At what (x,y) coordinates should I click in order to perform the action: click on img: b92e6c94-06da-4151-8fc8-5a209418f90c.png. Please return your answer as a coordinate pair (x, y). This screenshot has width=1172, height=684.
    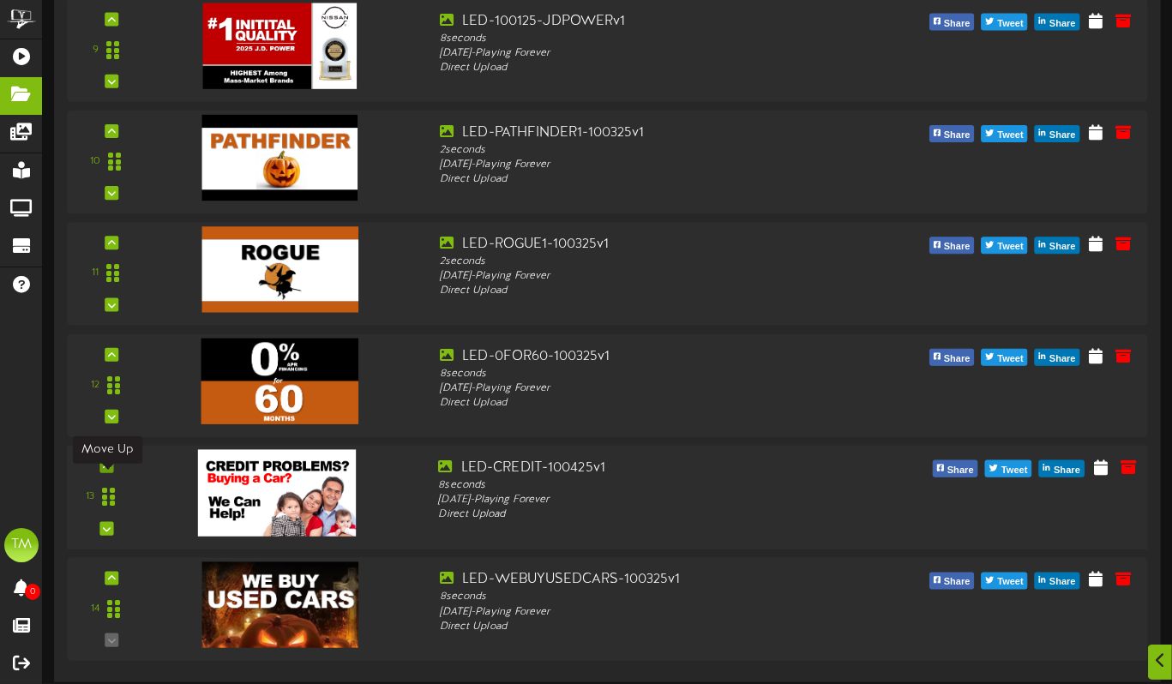
    Looking at the image, I should click on (280, 382).